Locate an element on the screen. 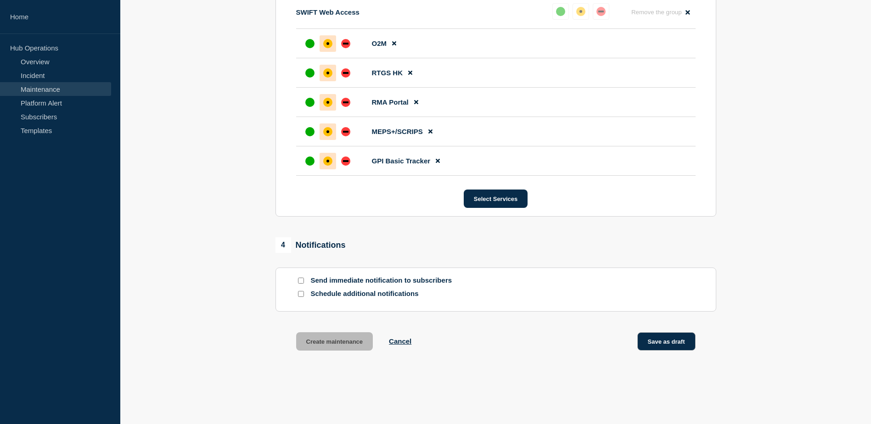  input: Schedule additional notifications is located at coordinates (301, 294).